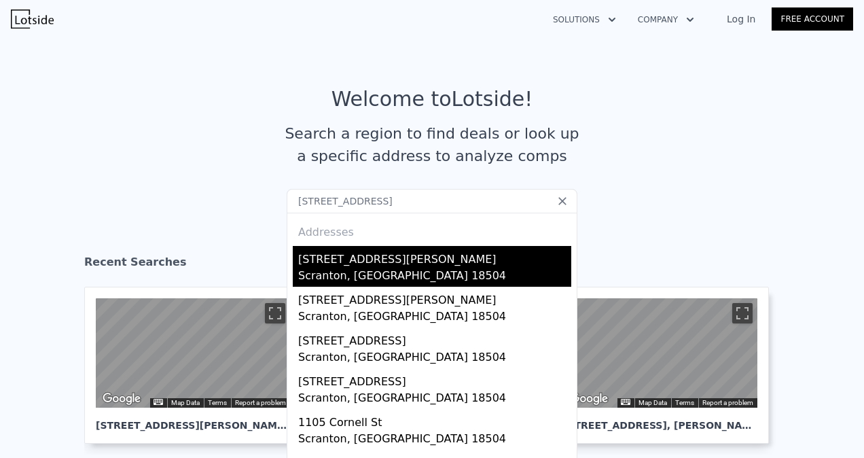 Image resolution: width=864 pixels, height=458 pixels. What do you see at coordinates (435, 420) in the screenshot?
I see `div: 1105 Cornell St` at bounding box center [435, 420].